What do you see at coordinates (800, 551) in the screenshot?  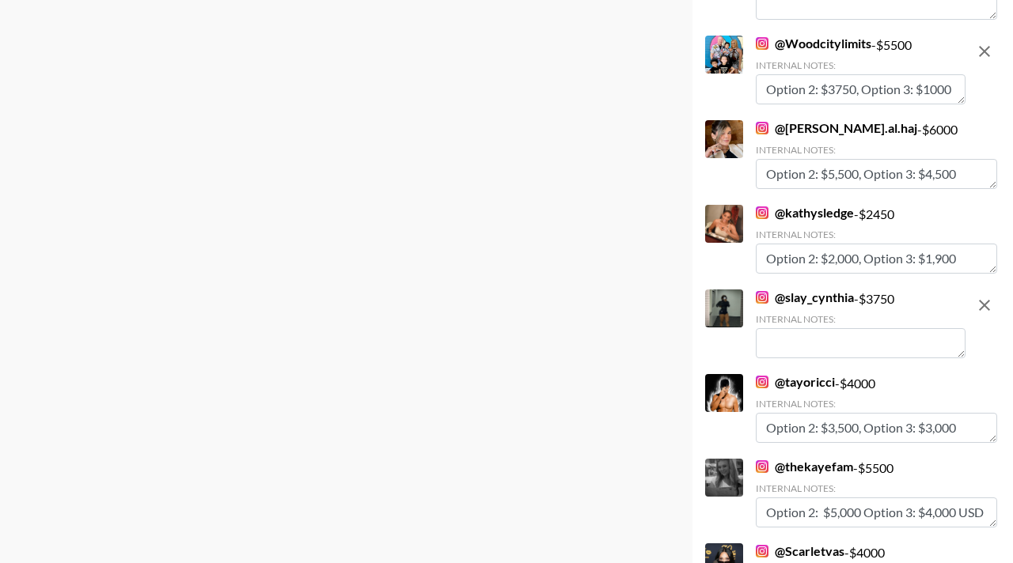 I see `a: @Scarletvas` at bounding box center [800, 551].